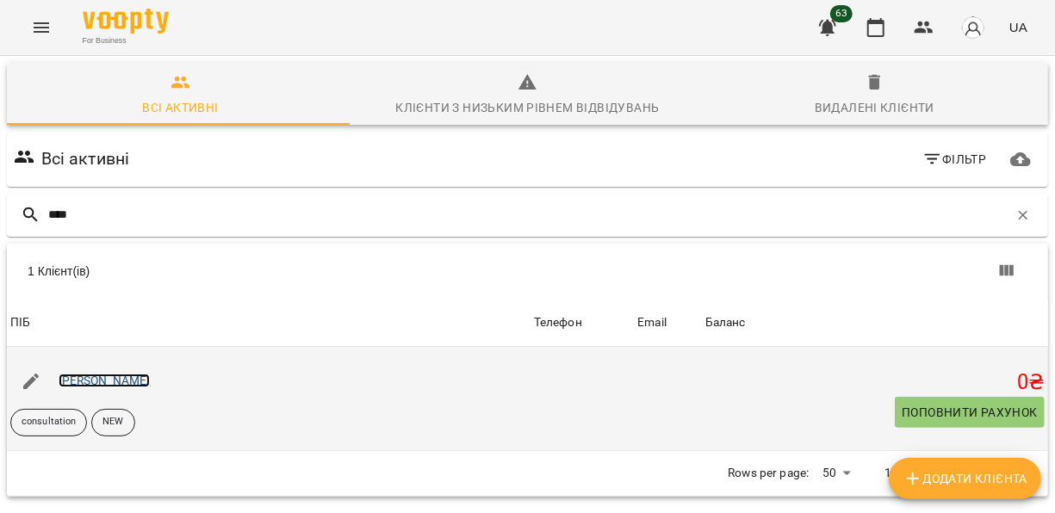 This screenshot has width=1055, height=513. What do you see at coordinates (48, 423) in the screenshot?
I see `div: consultation` at bounding box center [48, 423].